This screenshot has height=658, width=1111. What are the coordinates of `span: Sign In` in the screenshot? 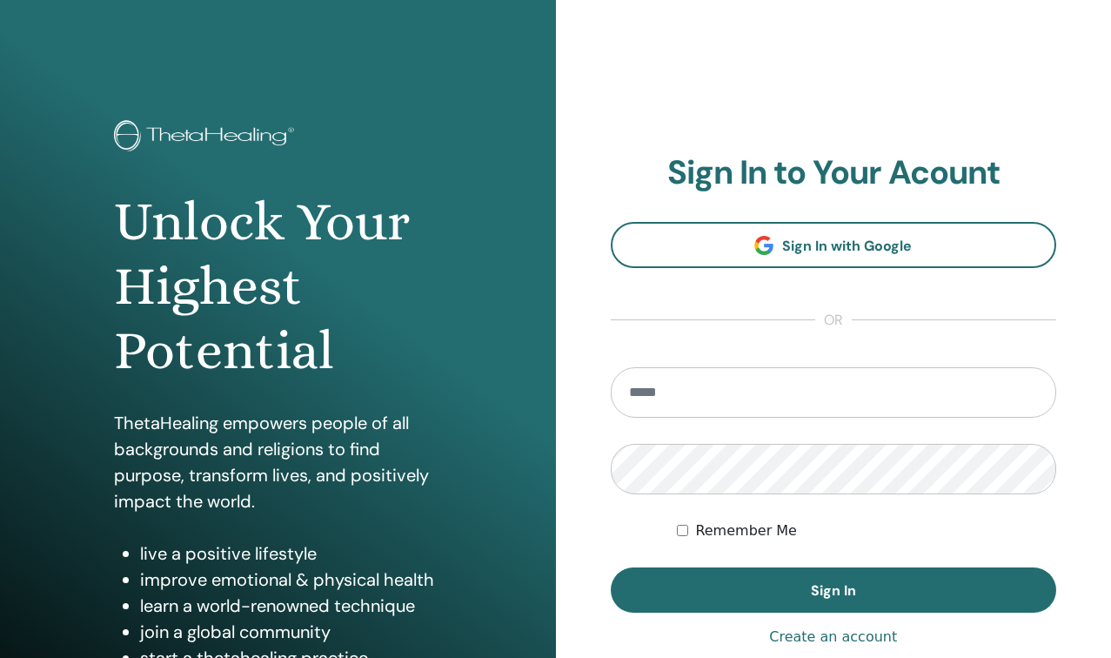 It's located at (834, 590).